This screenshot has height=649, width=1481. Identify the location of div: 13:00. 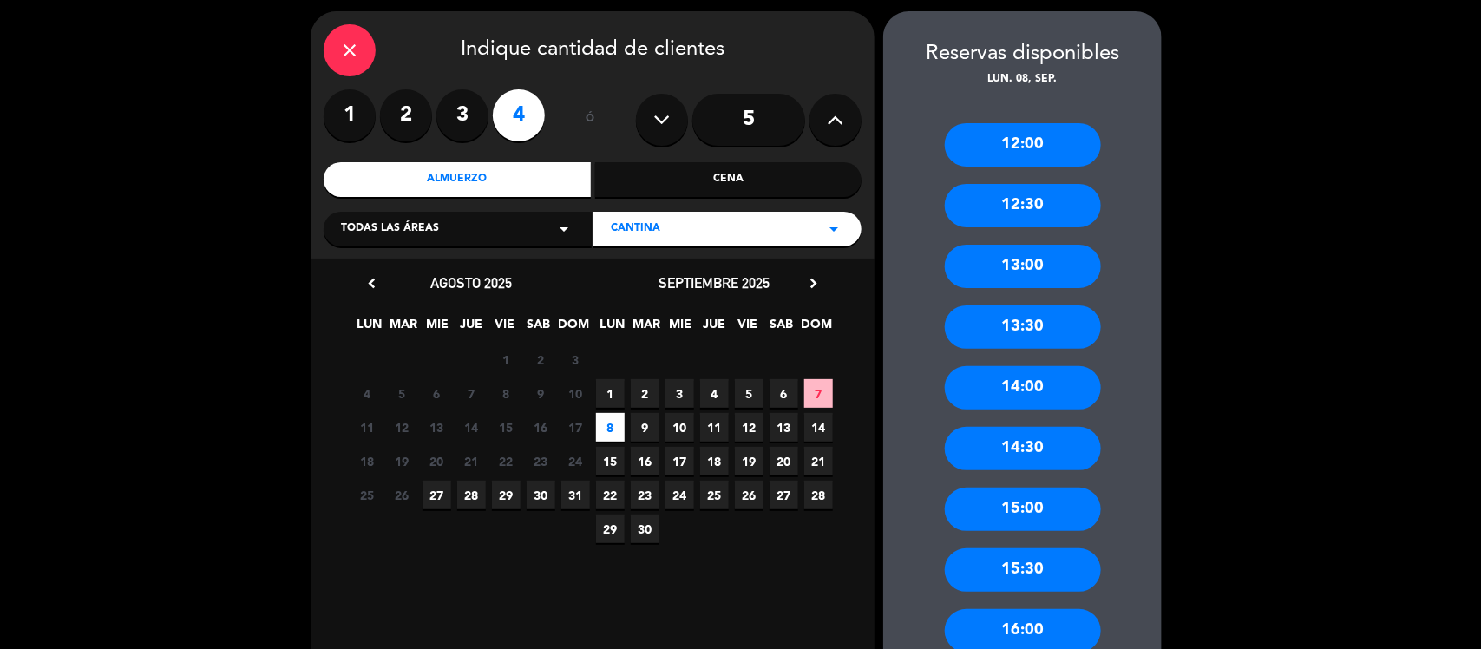
(1023, 266).